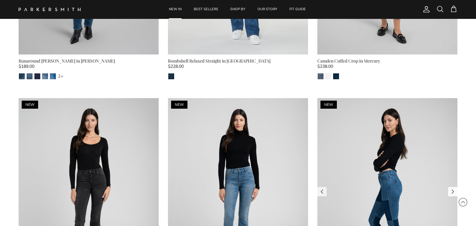  I want to click on a: Eternal White, so click(328, 76).